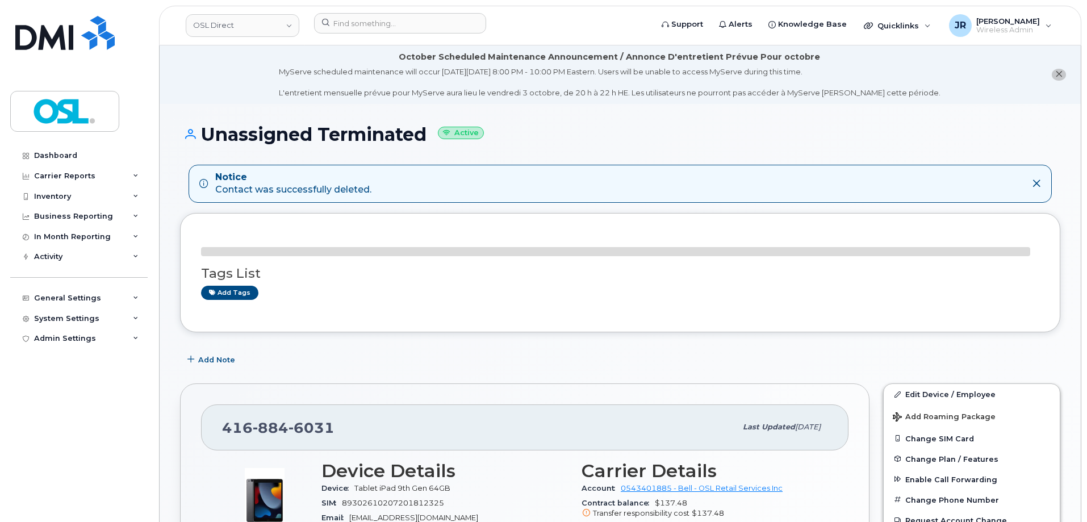 The width and height of the screenshot is (1087, 522). What do you see at coordinates (216, 359) in the screenshot?
I see `span: Add Note` at bounding box center [216, 359].